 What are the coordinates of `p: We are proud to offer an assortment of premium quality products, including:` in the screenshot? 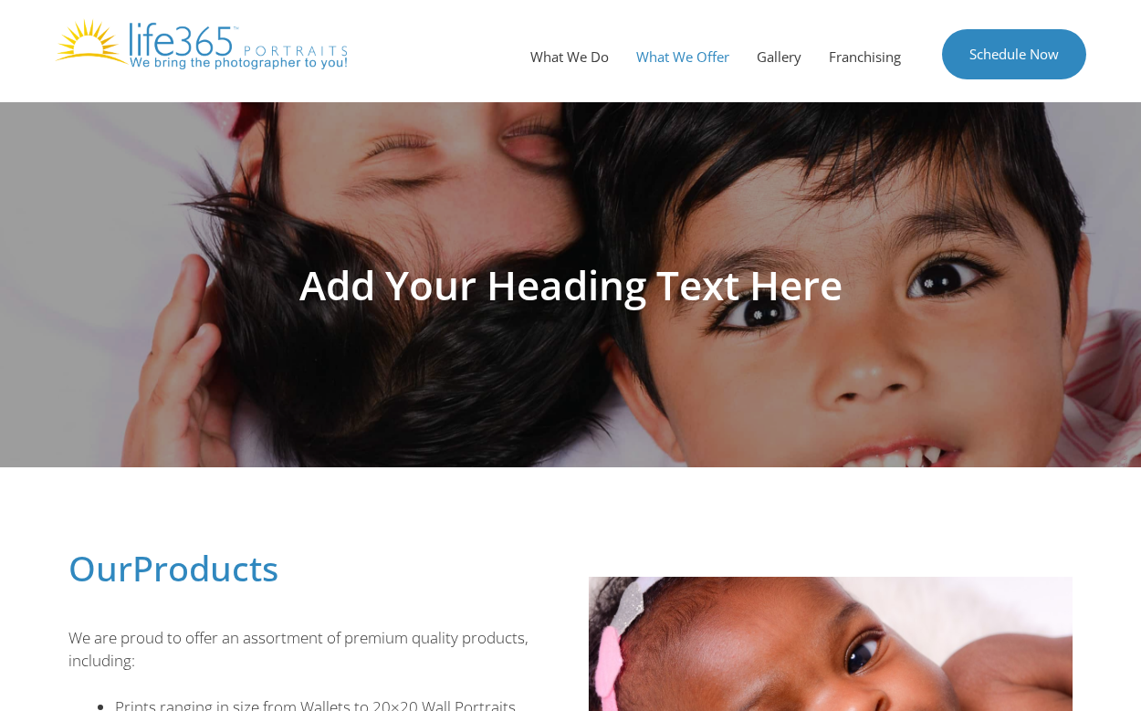 It's located at (310, 649).